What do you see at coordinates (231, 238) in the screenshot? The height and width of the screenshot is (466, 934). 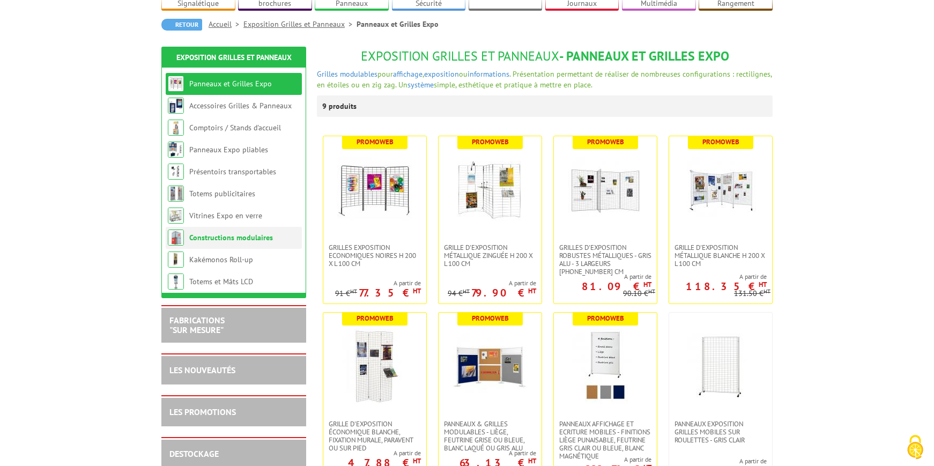 I see `a: Constructions modulaires` at bounding box center [231, 238].